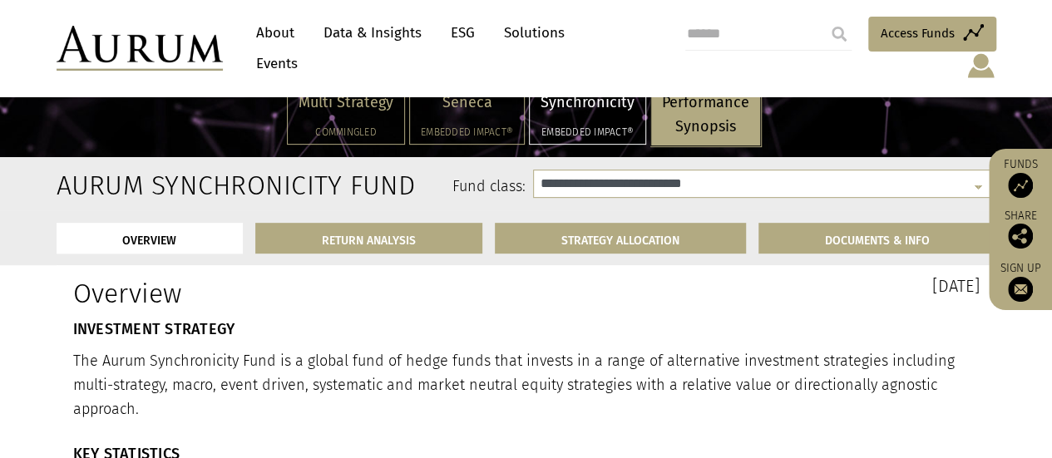  Describe the element at coordinates (294, 294) in the screenshot. I see `h1: Overview` at that location.